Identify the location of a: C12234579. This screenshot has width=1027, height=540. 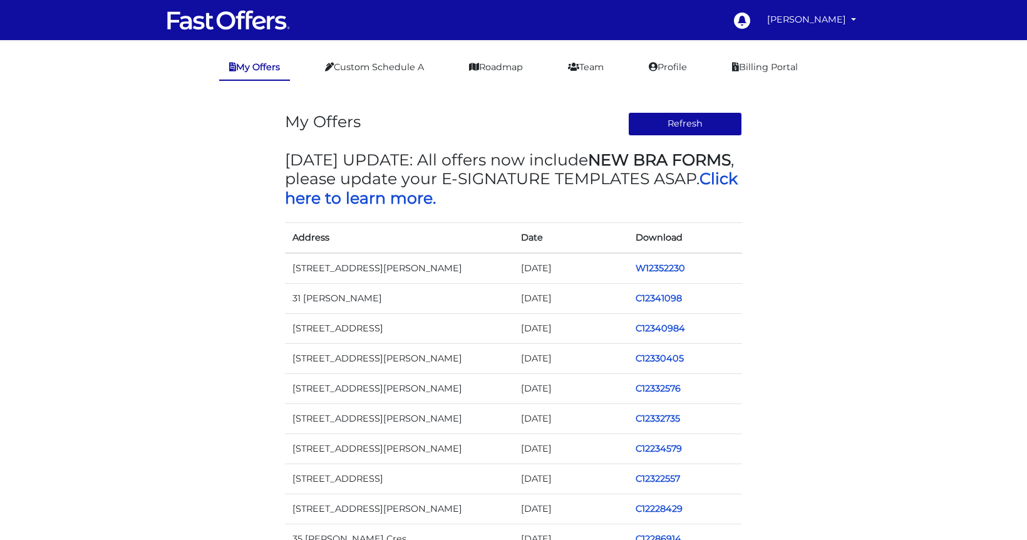
(659, 449).